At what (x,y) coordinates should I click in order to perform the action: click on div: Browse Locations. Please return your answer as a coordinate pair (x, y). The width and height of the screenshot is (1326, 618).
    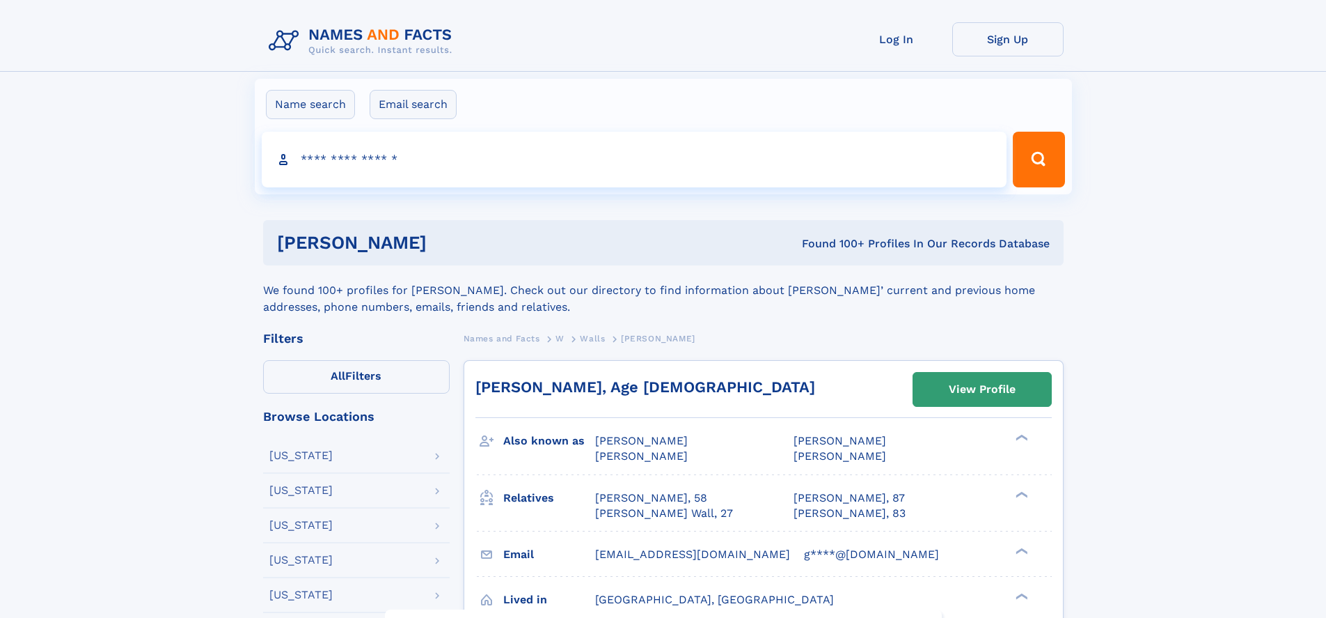
    Looking at the image, I should click on (356, 416).